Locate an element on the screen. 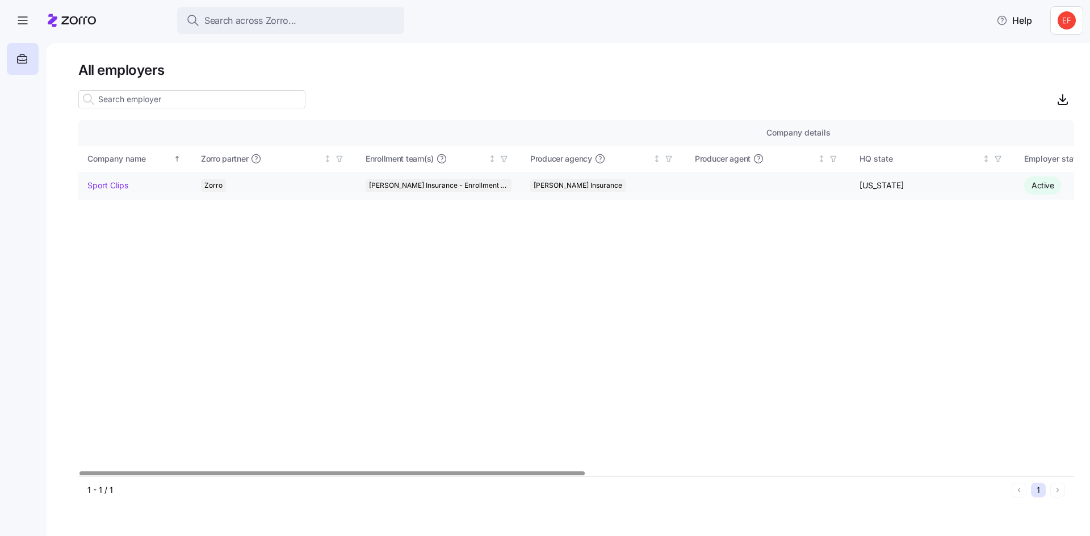 This screenshot has width=1090, height=536. span: Producer agency is located at coordinates (561, 159).